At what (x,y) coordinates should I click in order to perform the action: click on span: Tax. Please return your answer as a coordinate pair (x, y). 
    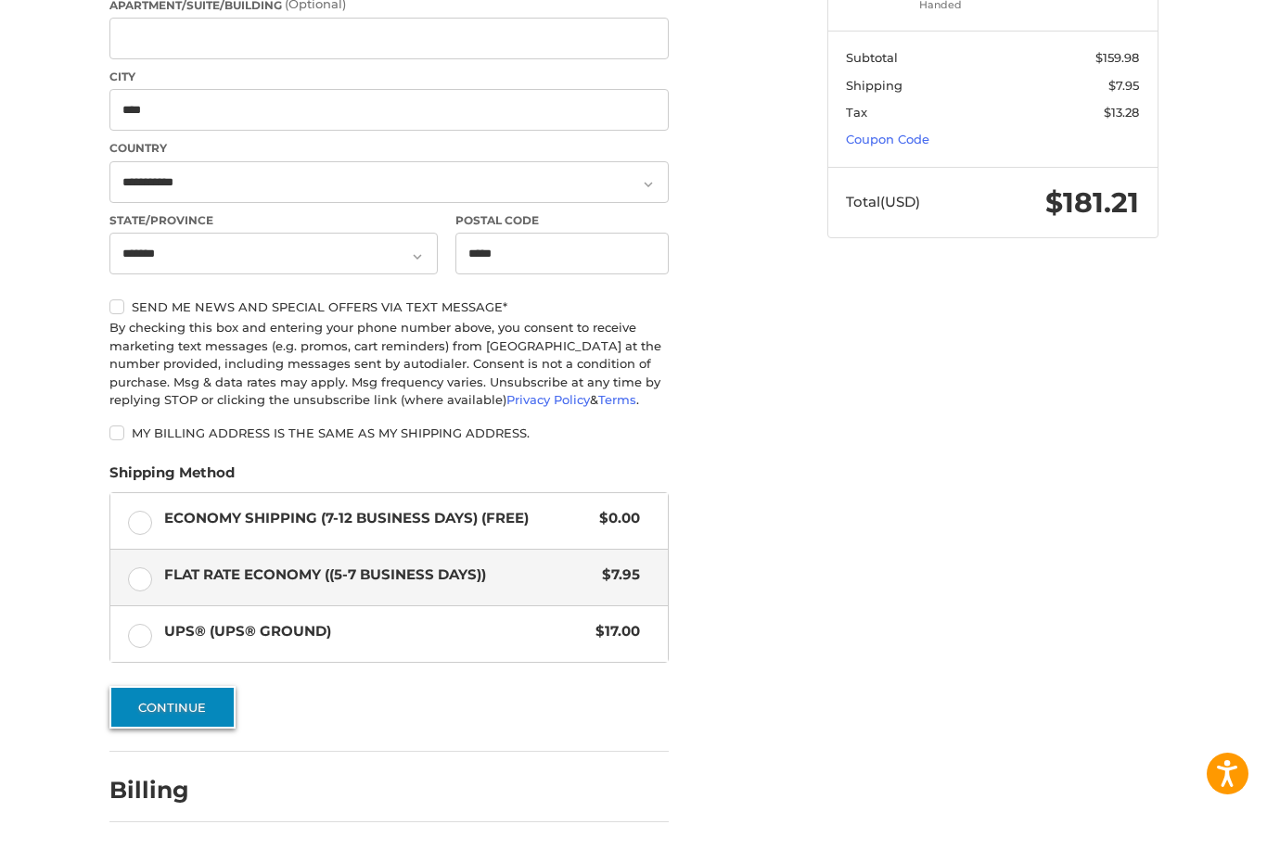
    Looking at the image, I should click on (856, 112).